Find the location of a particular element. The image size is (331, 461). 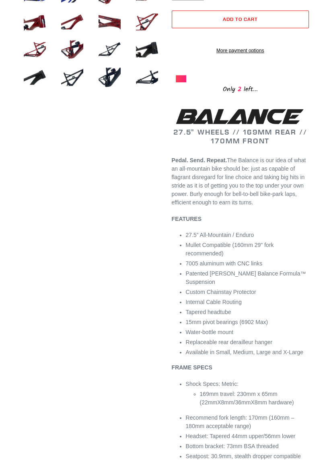

li: Tapered headtube is located at coordinates (247, 312).